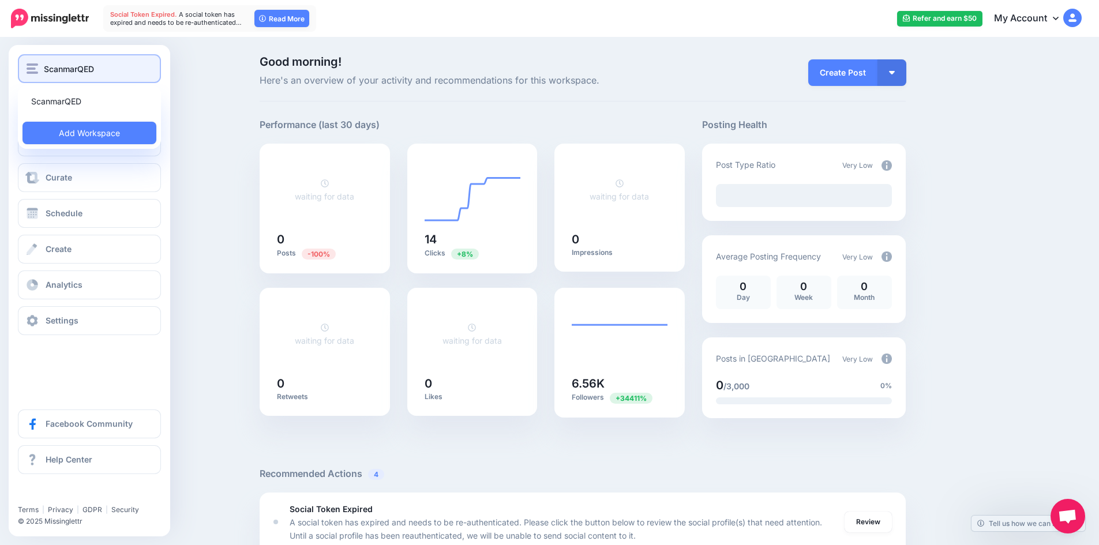 This screenshot has width=1099, height=545. Describe the element at coordinates (62, 320) in the screenshot. I see `span: Settings` at that location.